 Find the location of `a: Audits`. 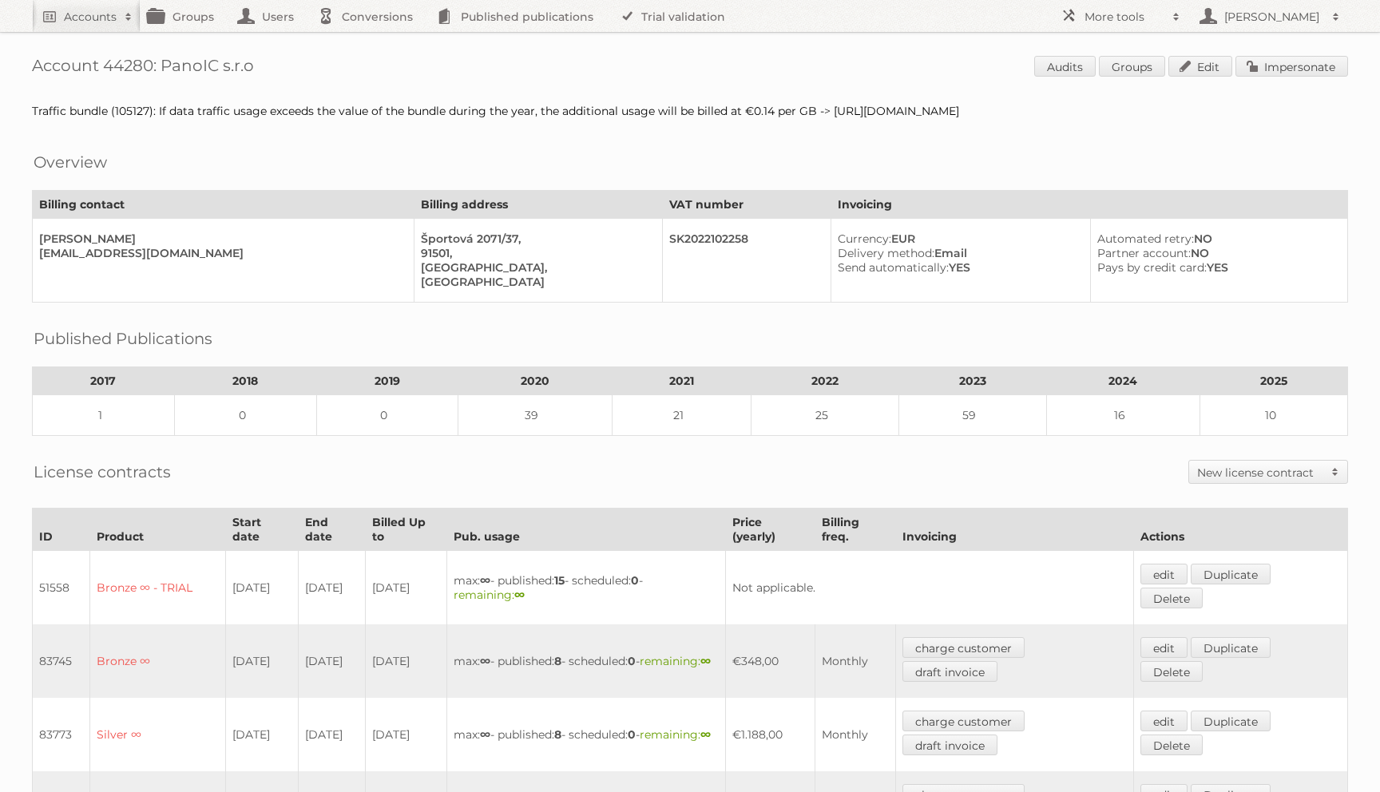

a: Audits is located at coordinates (1065, 66).